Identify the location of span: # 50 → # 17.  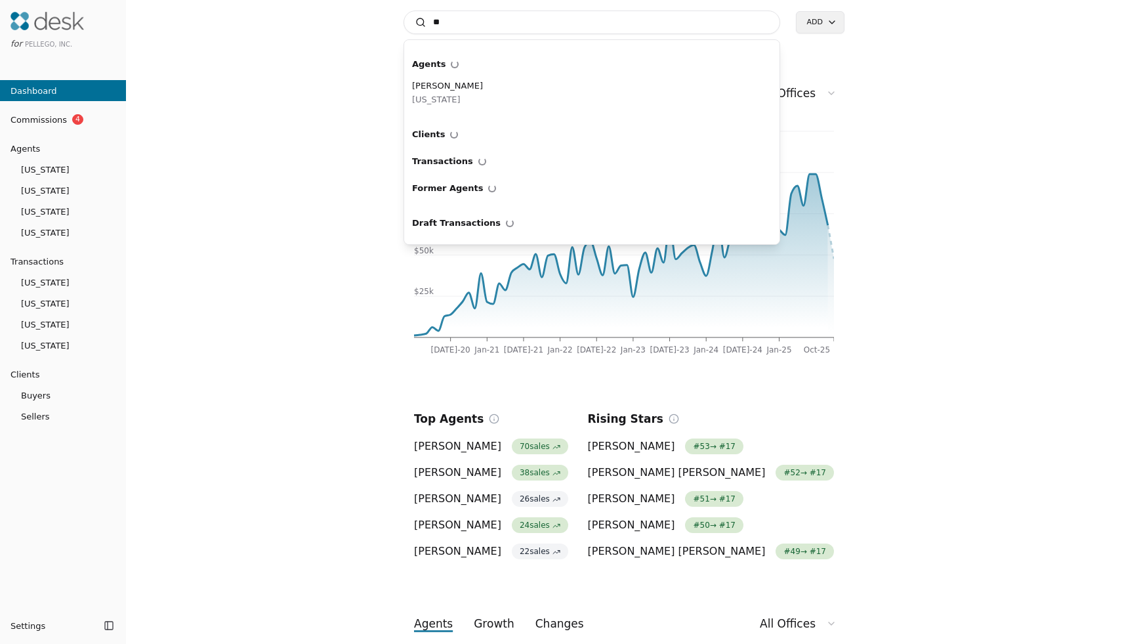
(714, 525).